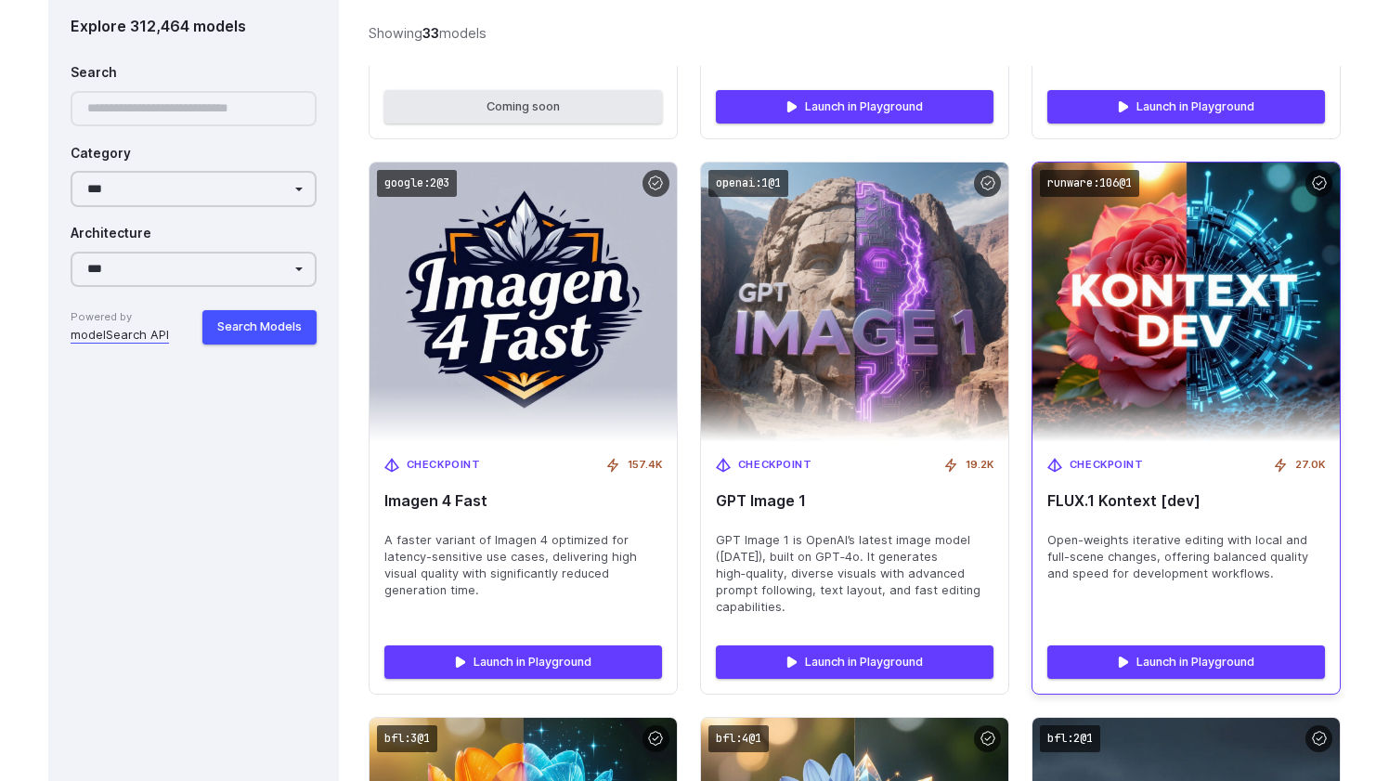 This screenshot has height=781, width=1389. What do you see at coordinates (1185, 500) in the screenshot?
I see `span: FLUX.1 Kontext [dev]` at bounding box center [1185, 500].